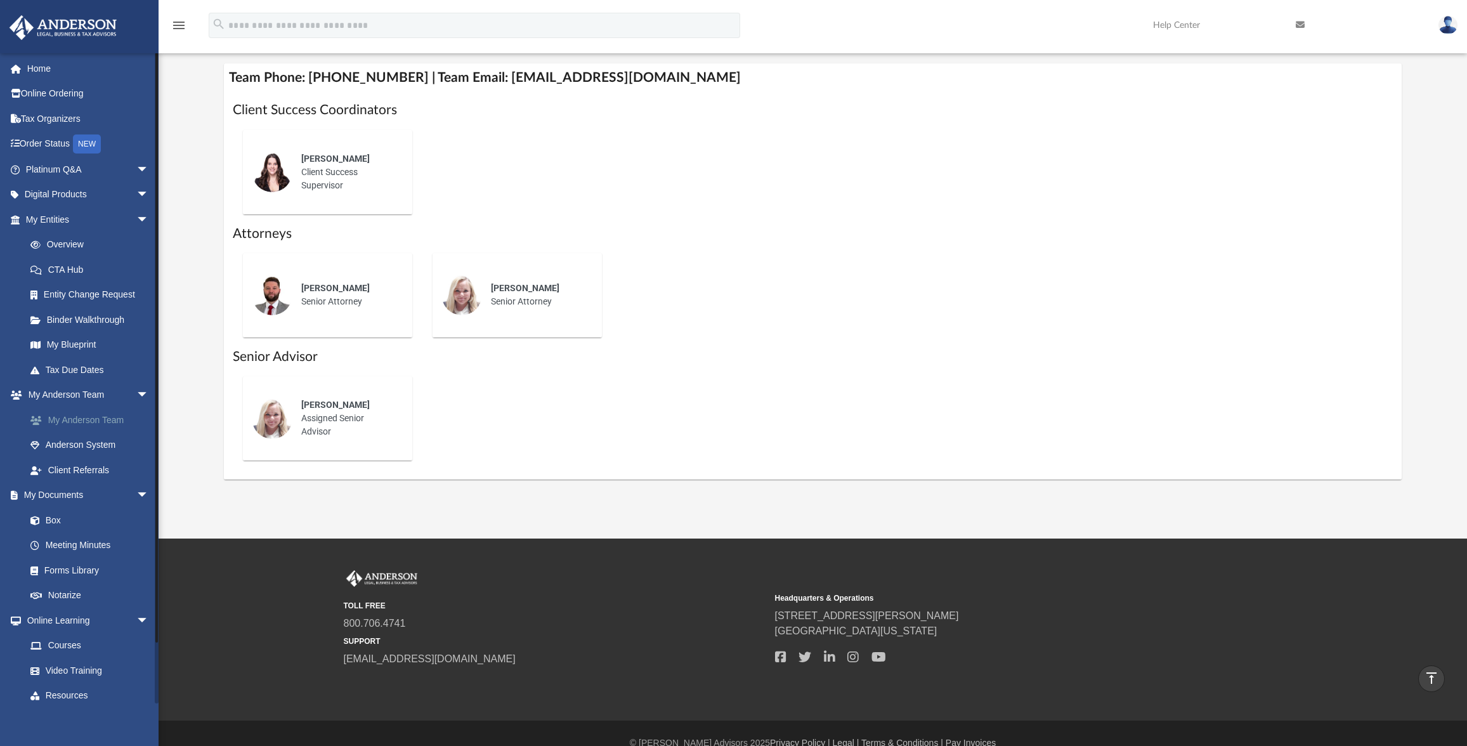 This screenshot has height=746, width=1467. I want to click on a: Resources, so click(89, 696).